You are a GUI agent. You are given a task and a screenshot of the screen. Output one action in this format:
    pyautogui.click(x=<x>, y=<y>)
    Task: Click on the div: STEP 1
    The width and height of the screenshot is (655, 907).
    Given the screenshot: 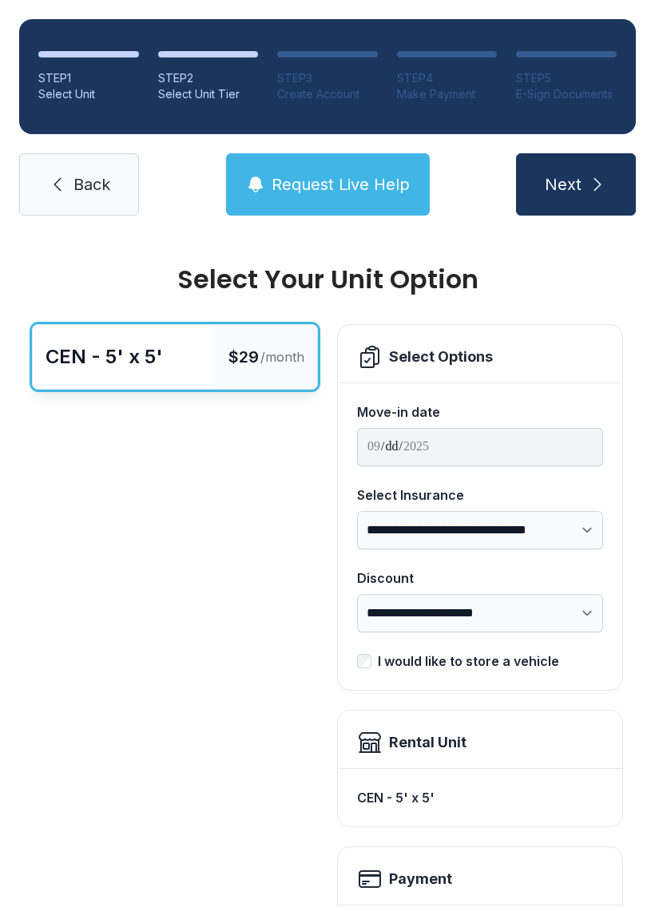 What is the action you would take?
    pyautogui.click(x=89, y=78)
    